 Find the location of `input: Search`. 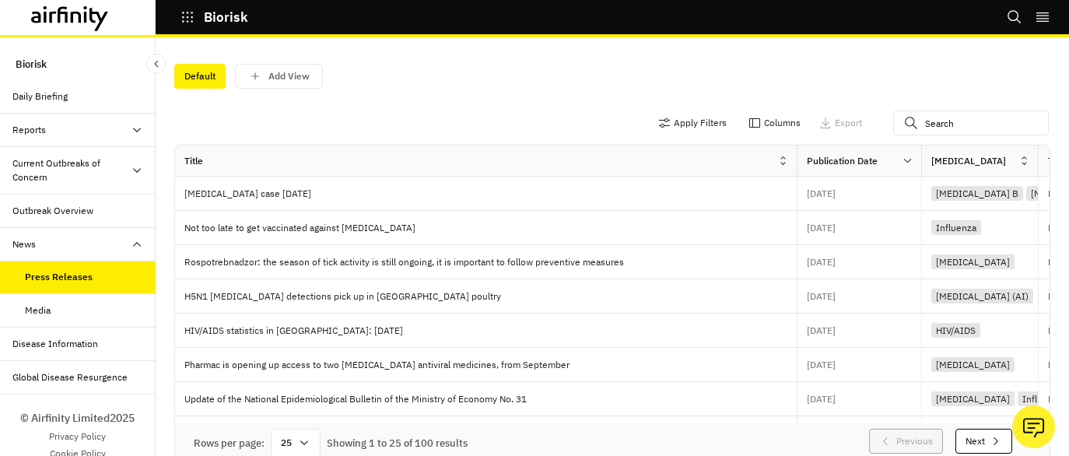

input: Search is located at coordinates (971, 123).